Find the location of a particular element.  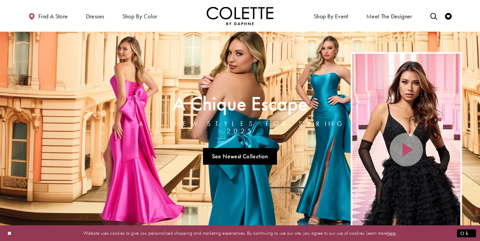

a: here is located at coordinates (391, 233).